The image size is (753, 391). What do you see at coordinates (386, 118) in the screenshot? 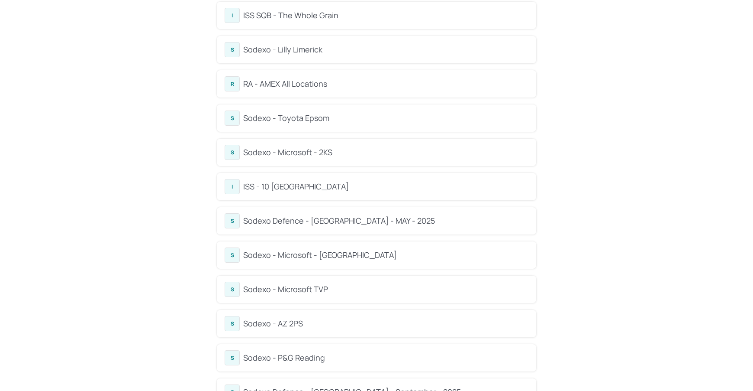
I see `div: Sodexo - Toyota Epsom` at bounding box center [386, 118].